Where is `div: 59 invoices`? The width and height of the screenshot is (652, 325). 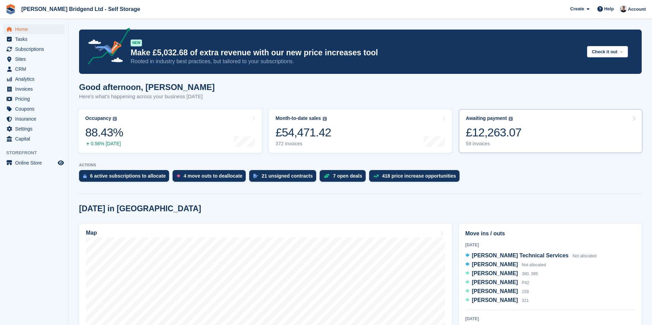 div: 59 invoices is located at coordinates (494, 144).